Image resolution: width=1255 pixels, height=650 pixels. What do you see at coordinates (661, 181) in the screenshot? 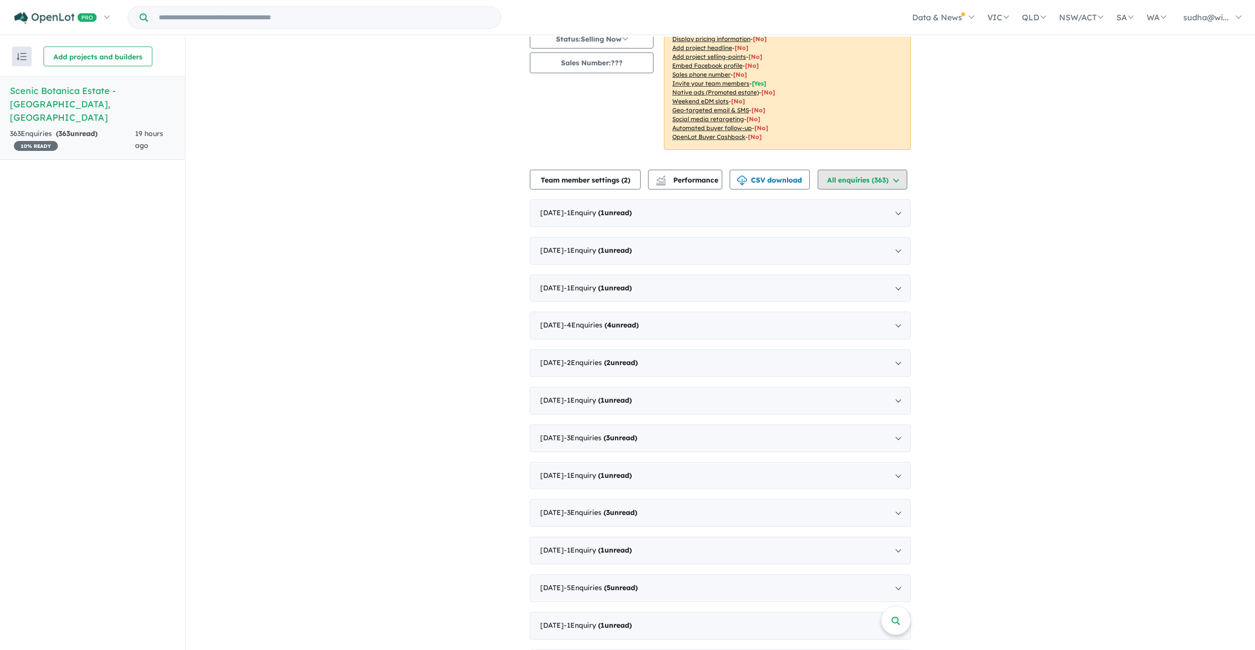
I see `img: bar-chart.svg` at bounding box center [661, 181].